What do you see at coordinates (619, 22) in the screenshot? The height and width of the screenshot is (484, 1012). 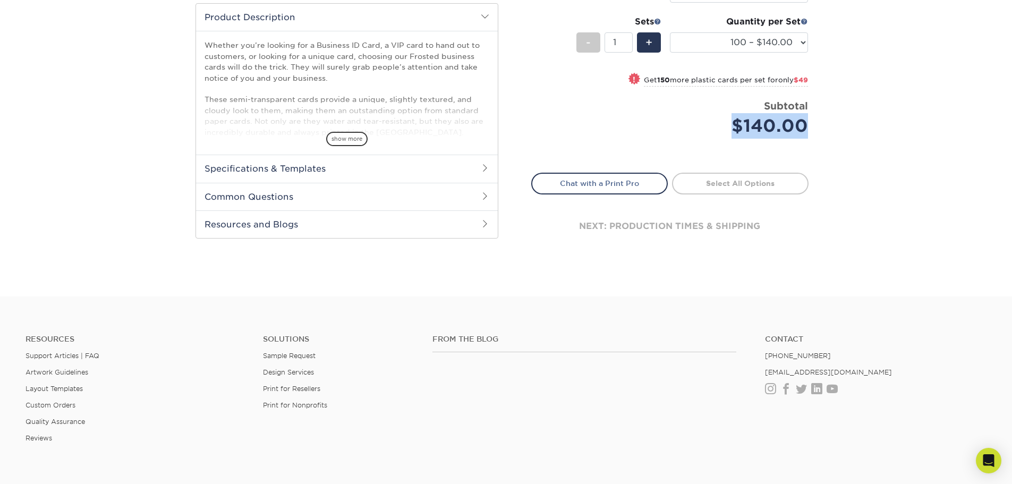 I see `div: Sets` at bounding box center [619, 22].